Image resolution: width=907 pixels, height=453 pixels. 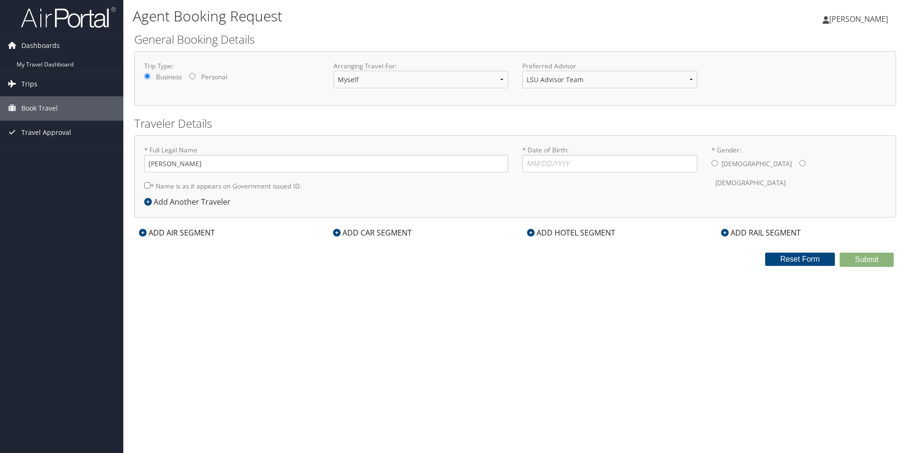 I want to click on div: ADD AIR SEGMENT, so click(x=177, y=232).